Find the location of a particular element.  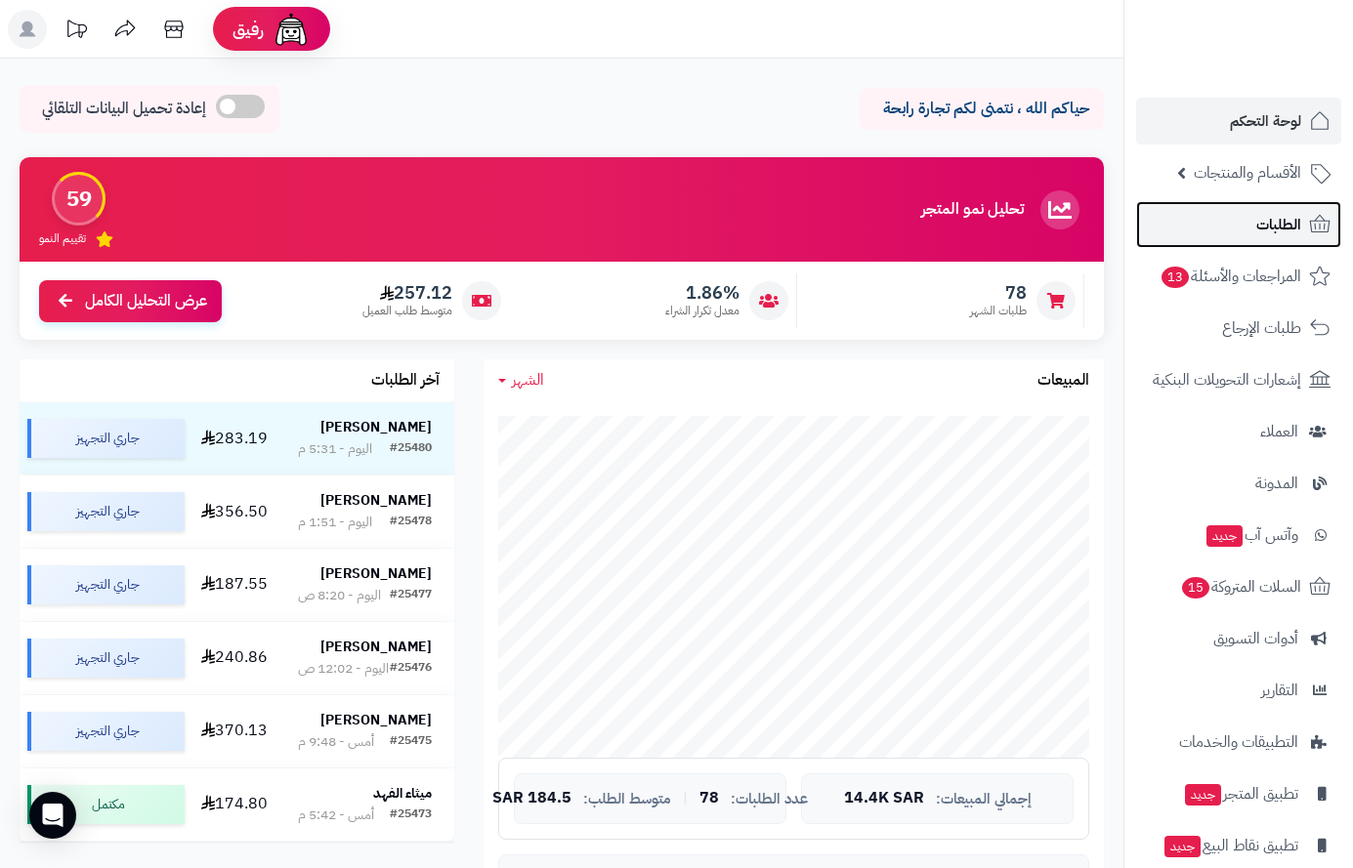

td: 174.80 is located at coordinates (233, 805).